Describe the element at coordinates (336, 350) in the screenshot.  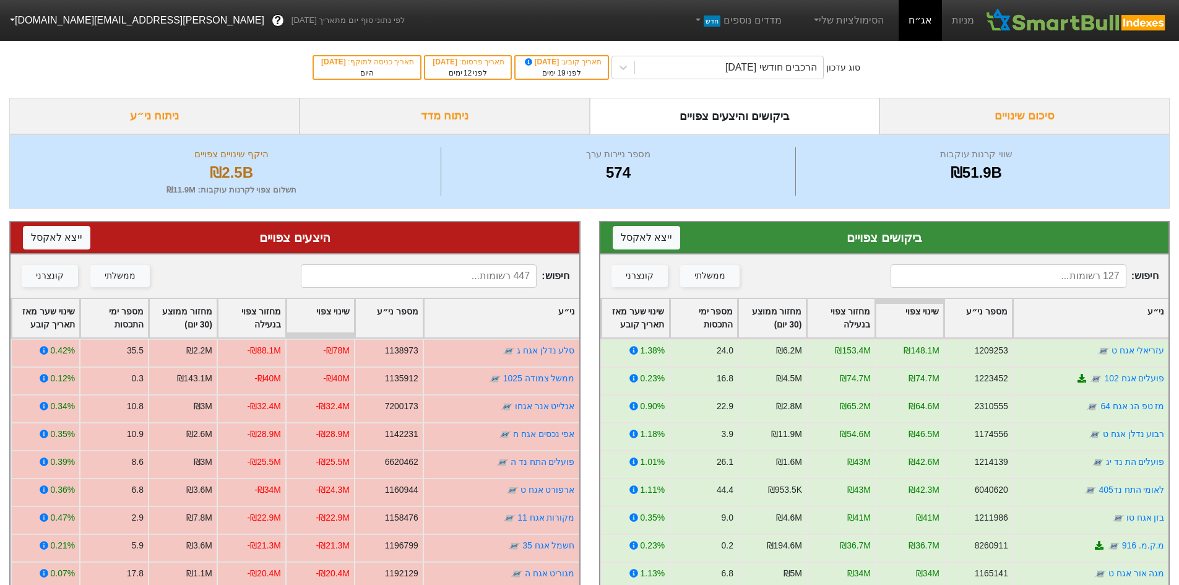
I see `div: -₪78M` at that location.